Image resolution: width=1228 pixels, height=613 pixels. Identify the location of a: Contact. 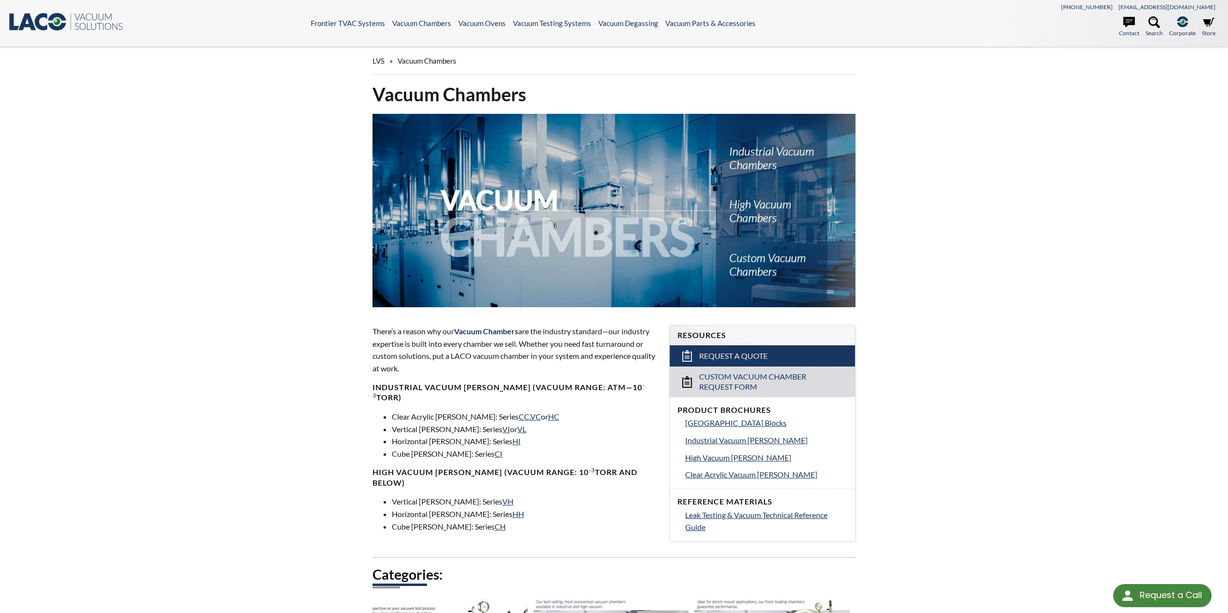
(1129, 27).